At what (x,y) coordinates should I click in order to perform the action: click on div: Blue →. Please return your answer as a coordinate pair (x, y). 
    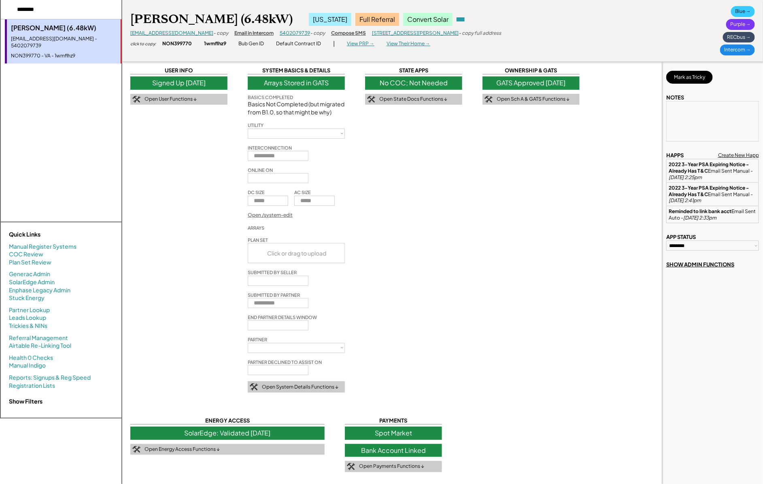
    Looking at the image, I should click on (742, 11).